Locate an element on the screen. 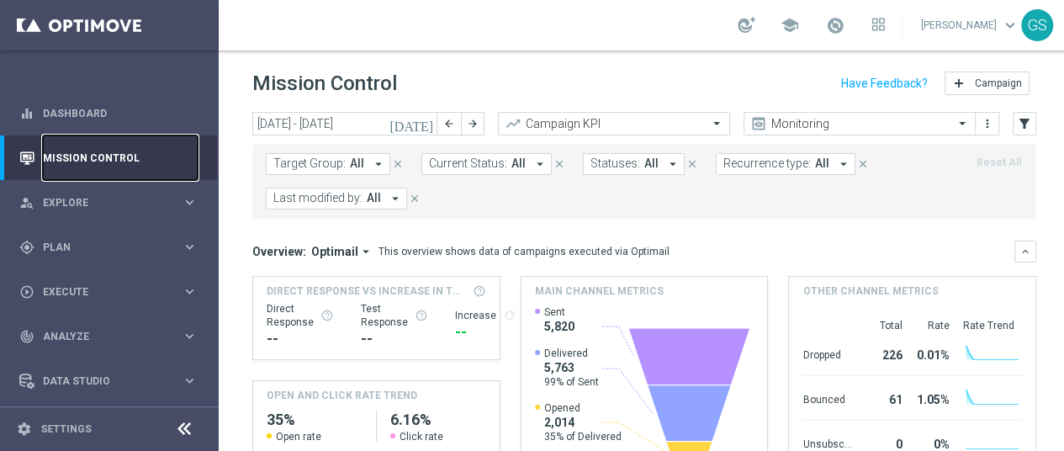 This screenshot has width=1064, height=451. i: arrow_forward is located at coordinates (473, 124).